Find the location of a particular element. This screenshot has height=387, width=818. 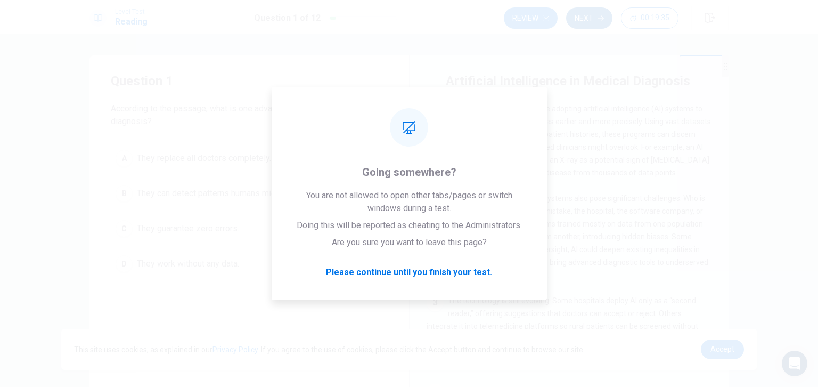

span: They can detect patterns humans might miss. is located at coordinates (221, 193).